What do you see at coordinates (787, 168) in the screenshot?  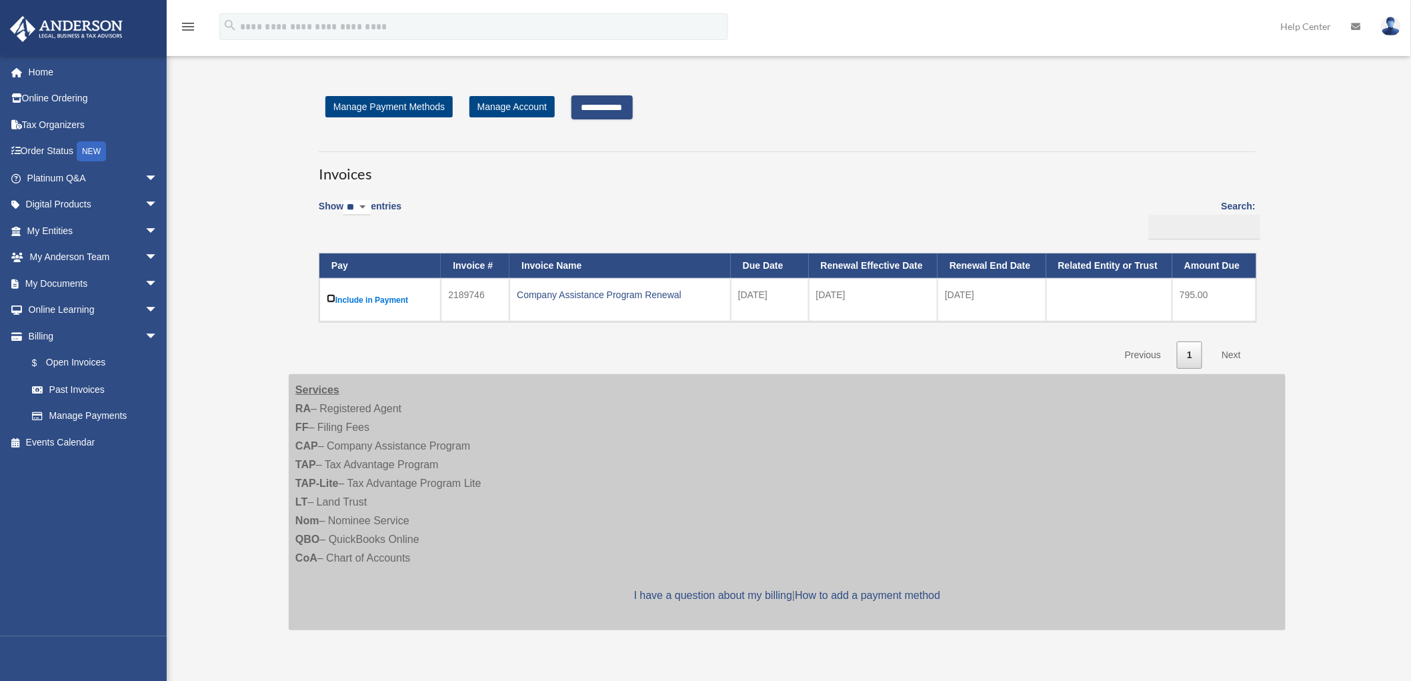 I see `h3: Invoices` at bounding box center [787, 168].